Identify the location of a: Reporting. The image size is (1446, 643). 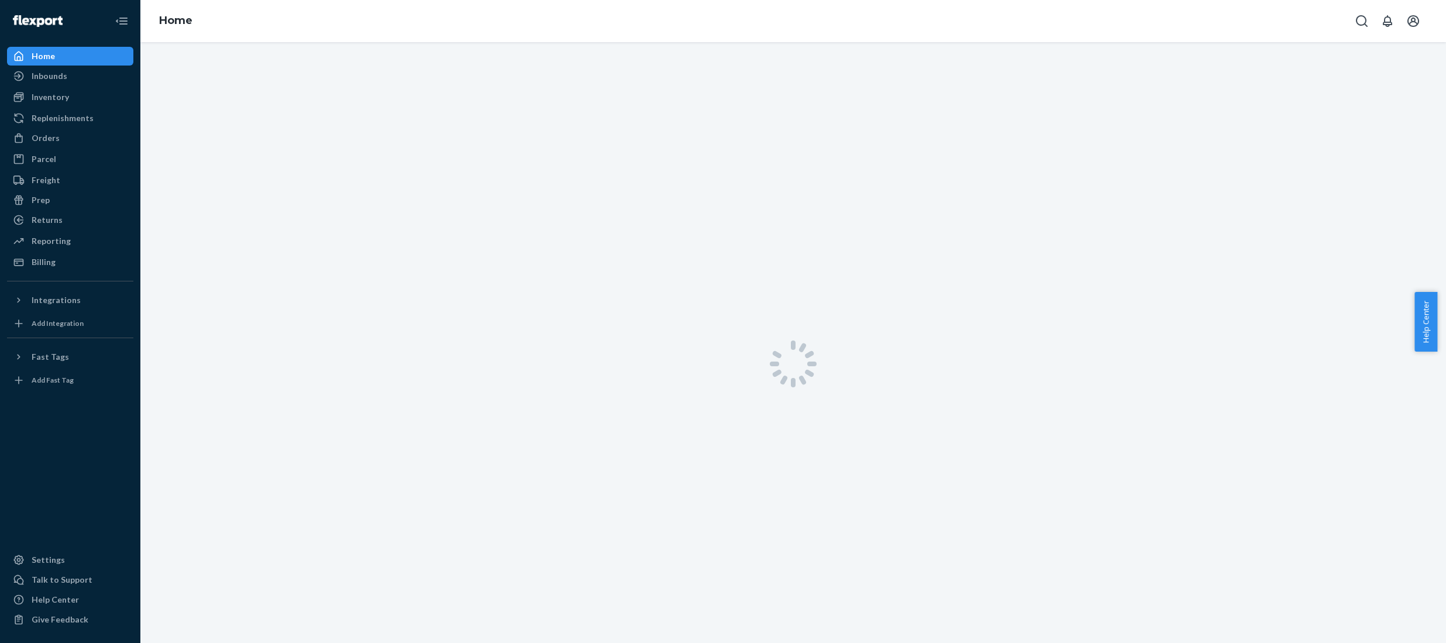
(70, 241).